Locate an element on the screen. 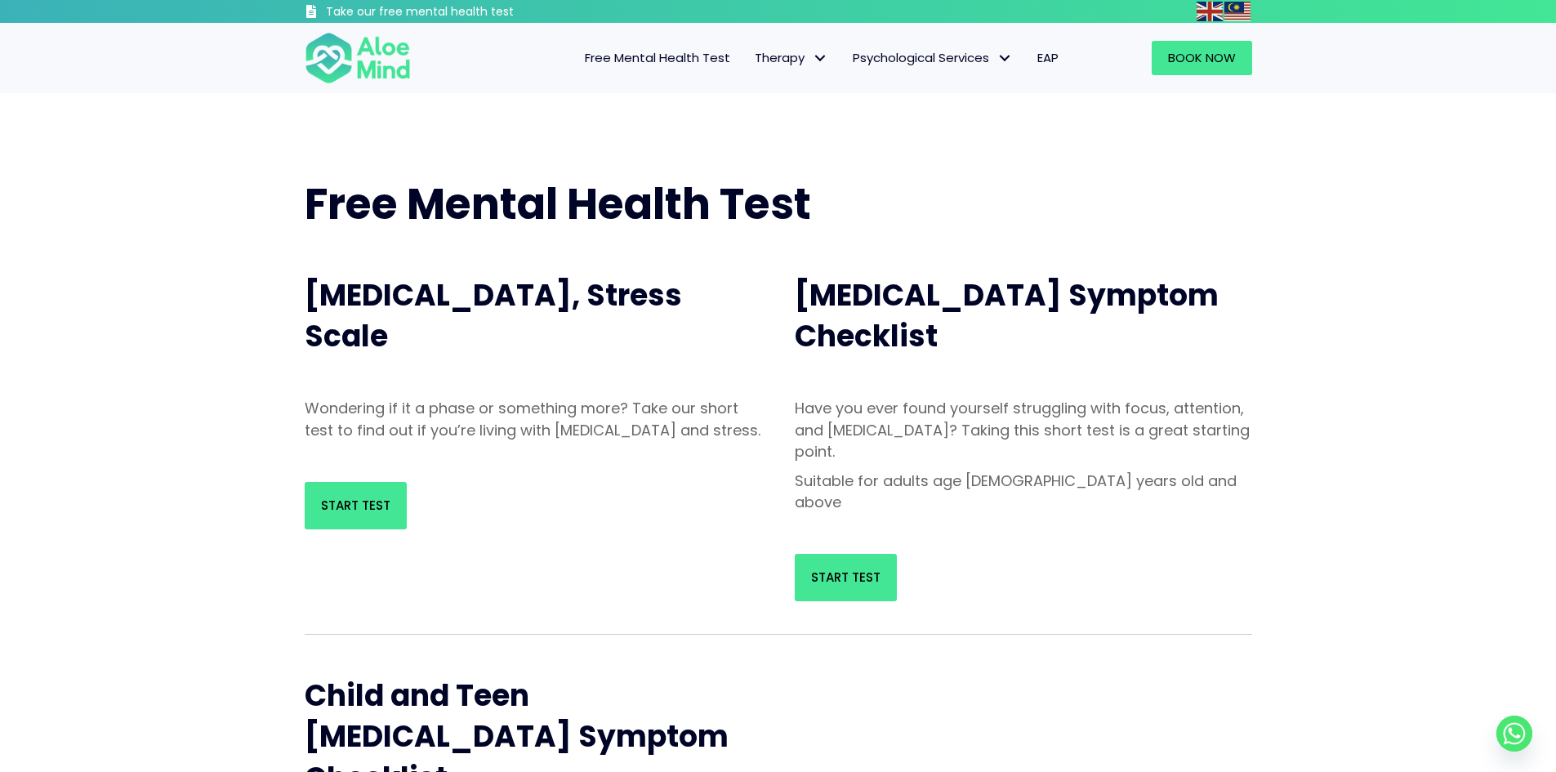 This screenshot has height=772, width=1556. a: Malay is located at coordinates (1238, 11).